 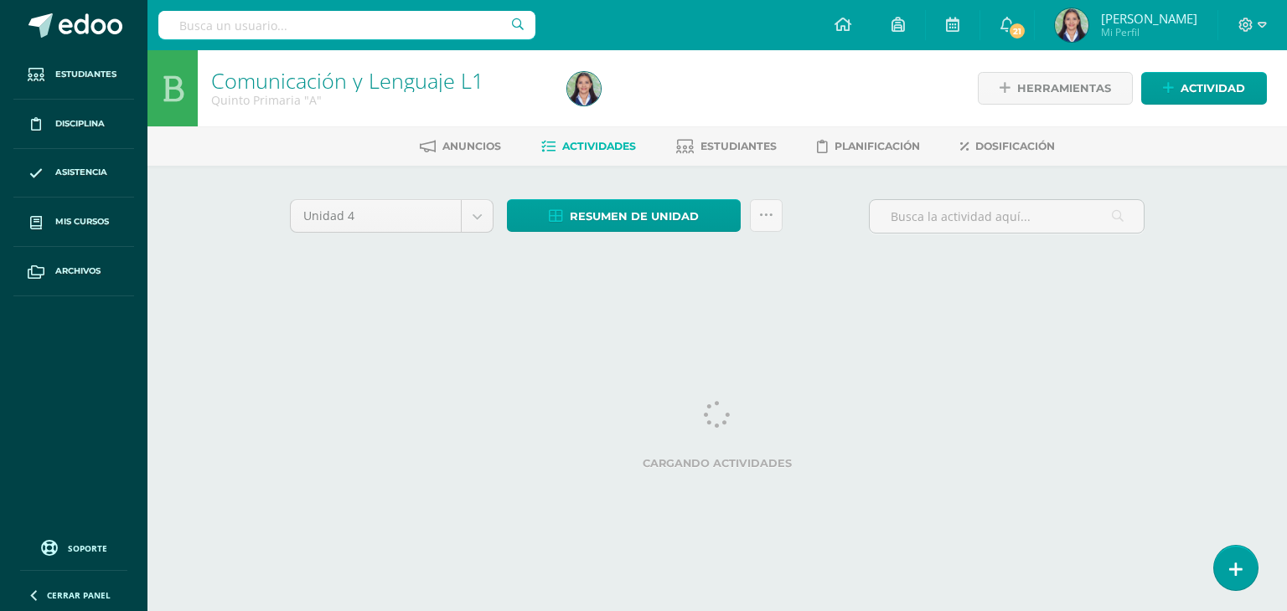 What do you see at coordinates (74, 124) in the screenshot?
I see `a: Disciplina` at bounding box center [74, 124].